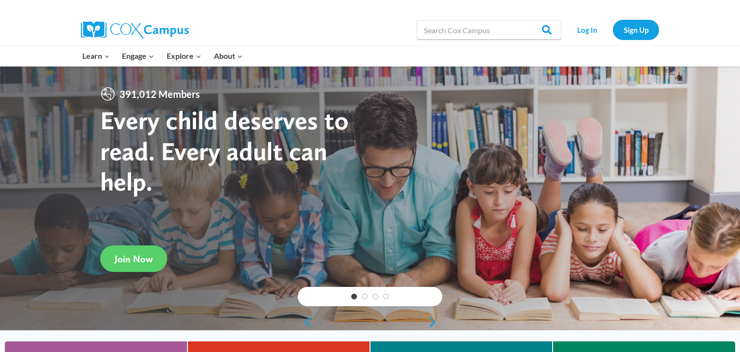  What do you see at coordinates (386, 296) in the screenshot?
I see `a: 4` at bounding box center [386, 296].